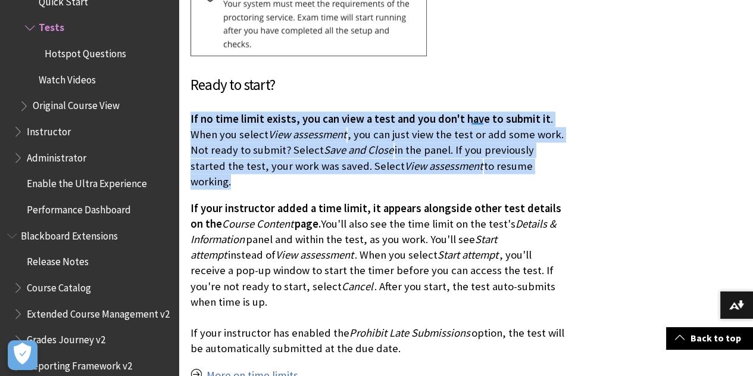 Image resolution: width=753 pixels, height=376 pixels. I want to click on span: Administrator, so click(57, 155).